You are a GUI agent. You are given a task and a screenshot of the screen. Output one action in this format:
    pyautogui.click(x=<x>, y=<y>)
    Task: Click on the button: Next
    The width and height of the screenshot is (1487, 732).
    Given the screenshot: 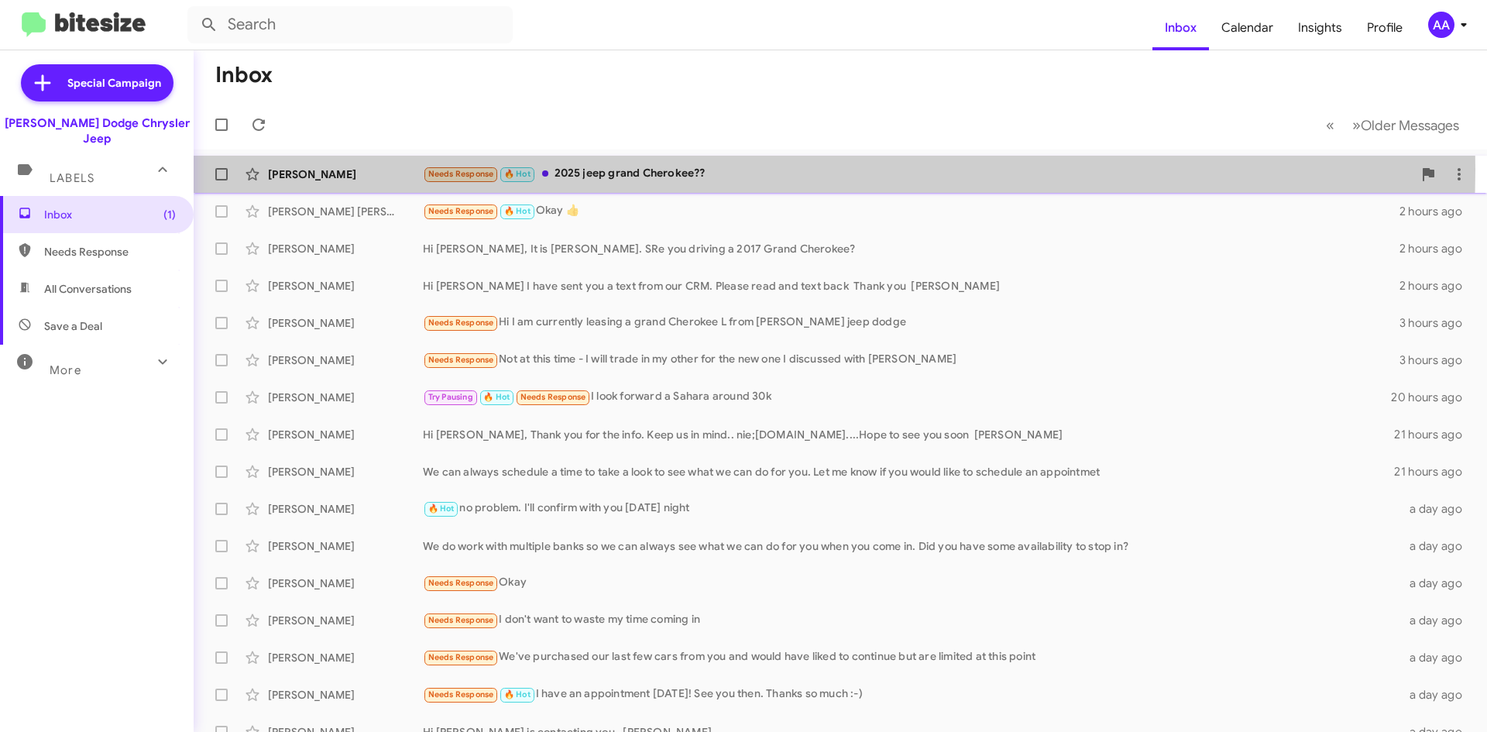 What is the action you would take?
    pyautogui.click(x=1405, y=125)
    